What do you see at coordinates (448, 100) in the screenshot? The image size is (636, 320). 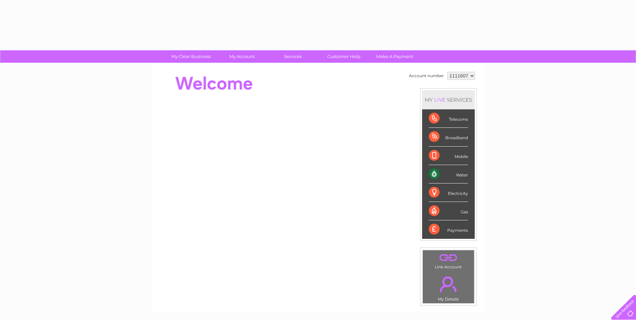 I see `div: MY SERVICES` at bounding box center [448, 100].